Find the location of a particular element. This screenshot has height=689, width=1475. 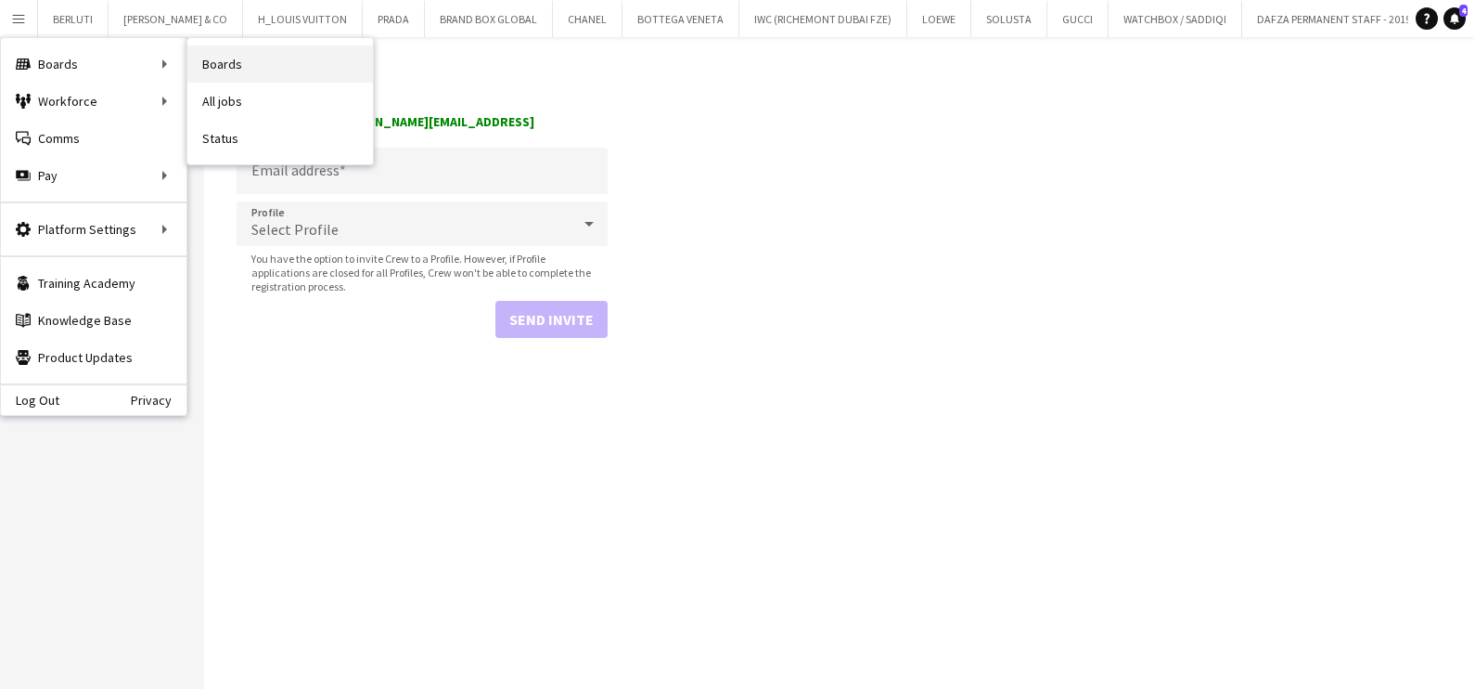

a: All jobs is located at coordinates (280, 101).